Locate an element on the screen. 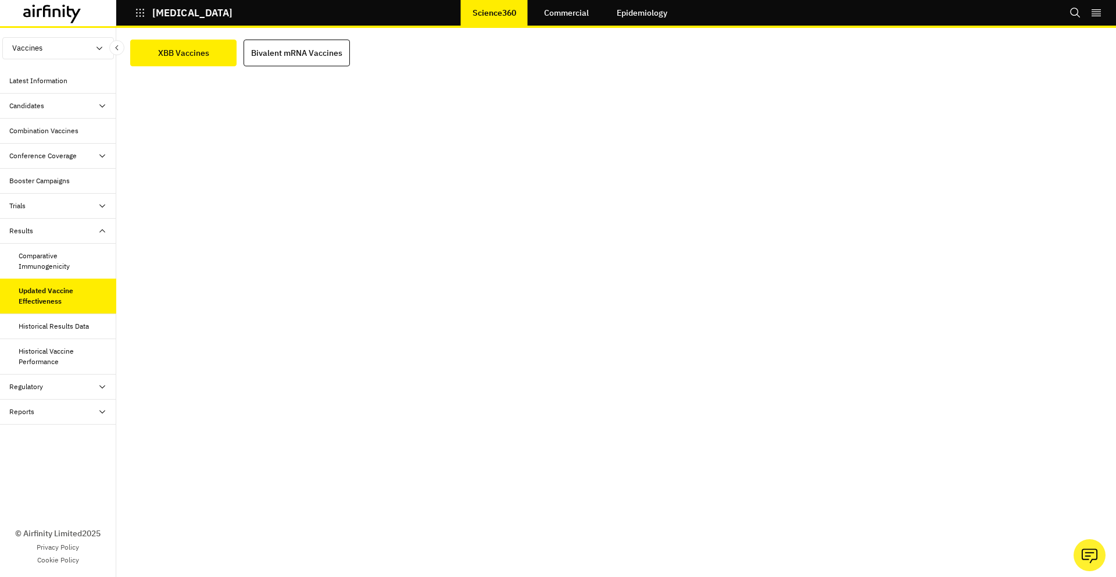 The width and height of the screenshot is (1116, 577). div: XBB Vaccines is located at coordinates (184, 53).